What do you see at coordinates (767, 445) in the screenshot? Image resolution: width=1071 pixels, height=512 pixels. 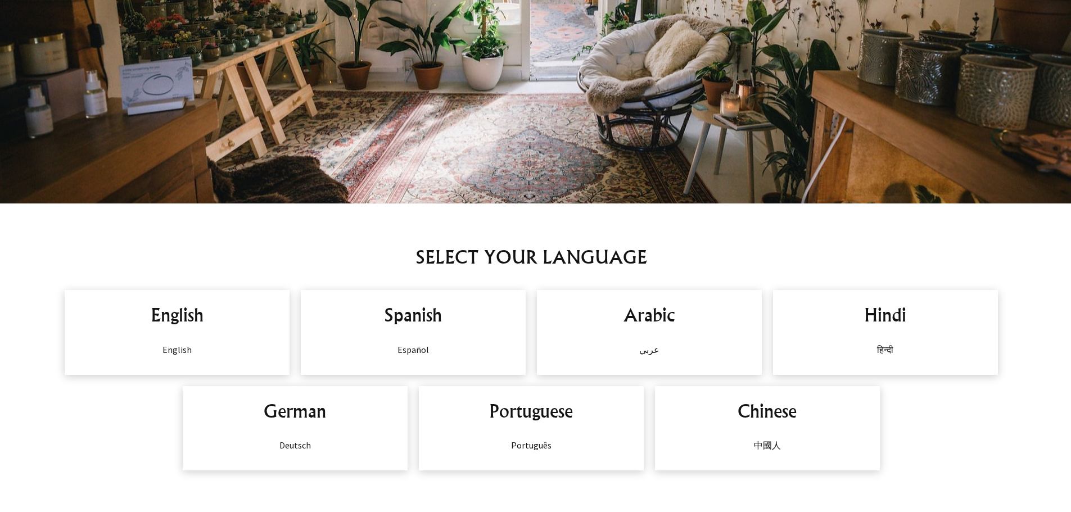 I see `p: 中國人` at bounding box center [767, 445].